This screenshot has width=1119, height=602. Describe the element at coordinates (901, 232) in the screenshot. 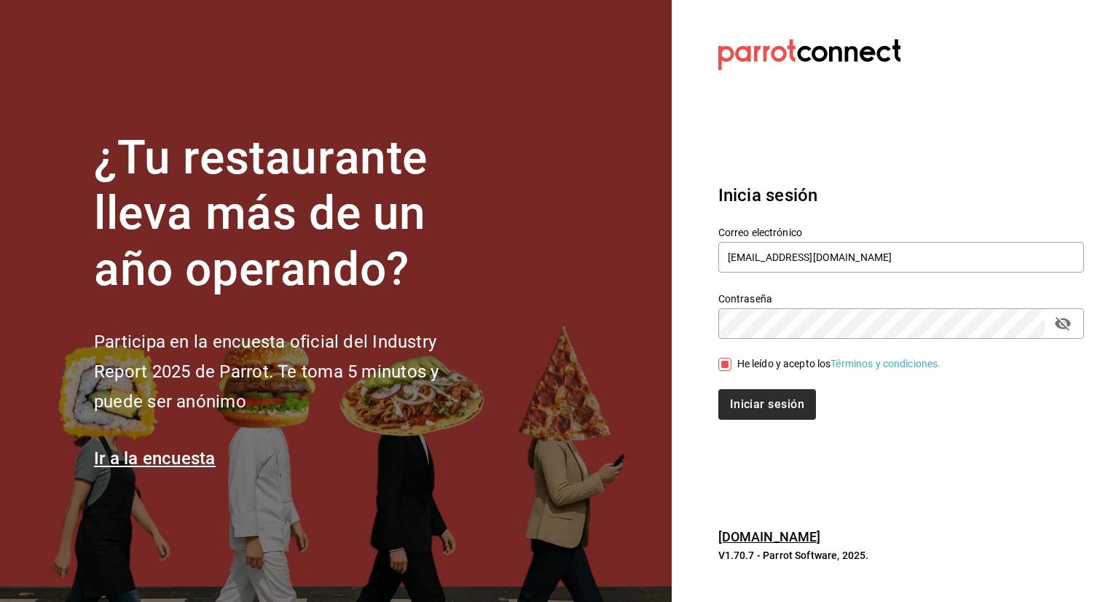

I see `label: Correo electrónico` at that location.